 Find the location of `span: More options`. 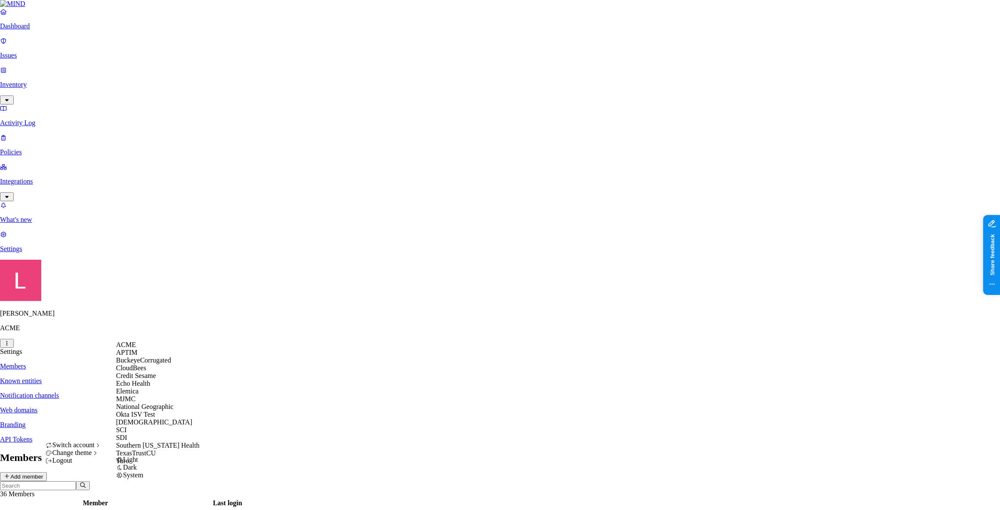

span: More options is located at coordinates (11, 9).